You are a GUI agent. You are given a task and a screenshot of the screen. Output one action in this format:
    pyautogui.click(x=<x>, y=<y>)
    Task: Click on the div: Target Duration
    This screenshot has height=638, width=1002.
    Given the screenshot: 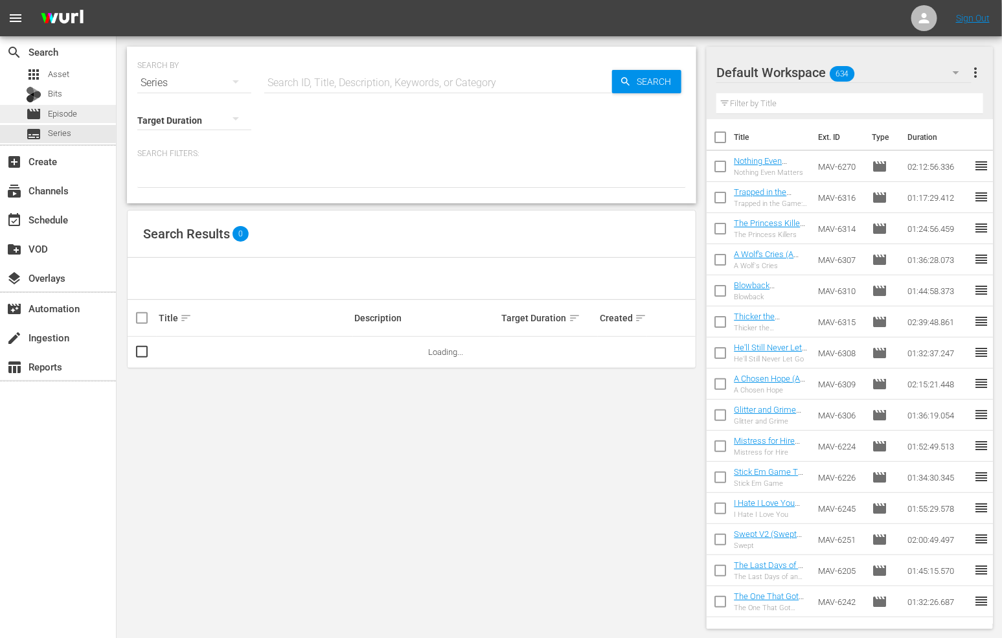 What is the action you would take?
    pyautogui.click(x=549, y=318)
    